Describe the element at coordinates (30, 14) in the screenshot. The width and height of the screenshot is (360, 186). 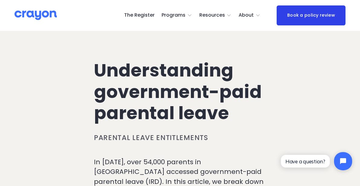
I see `span: Have a question?` at that location.